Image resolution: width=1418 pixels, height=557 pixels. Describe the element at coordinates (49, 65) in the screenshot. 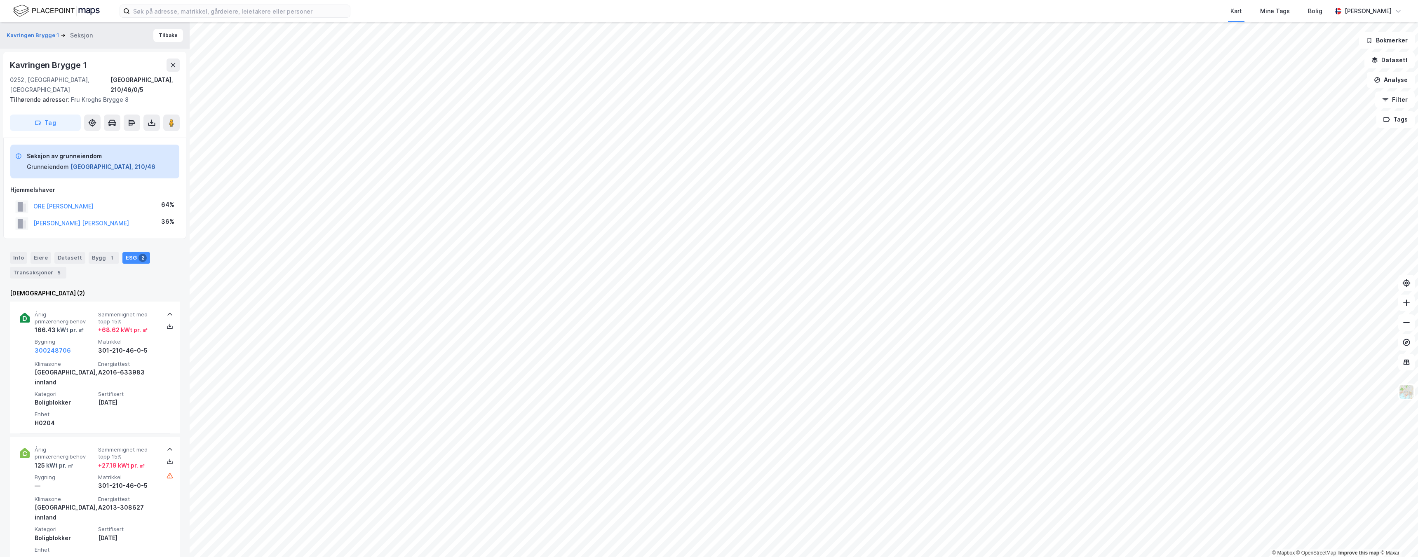

I see `div: Kavringen Brygge 1` at that location.